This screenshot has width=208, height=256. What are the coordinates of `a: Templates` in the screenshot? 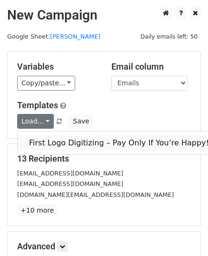 It's located at (38, 105).